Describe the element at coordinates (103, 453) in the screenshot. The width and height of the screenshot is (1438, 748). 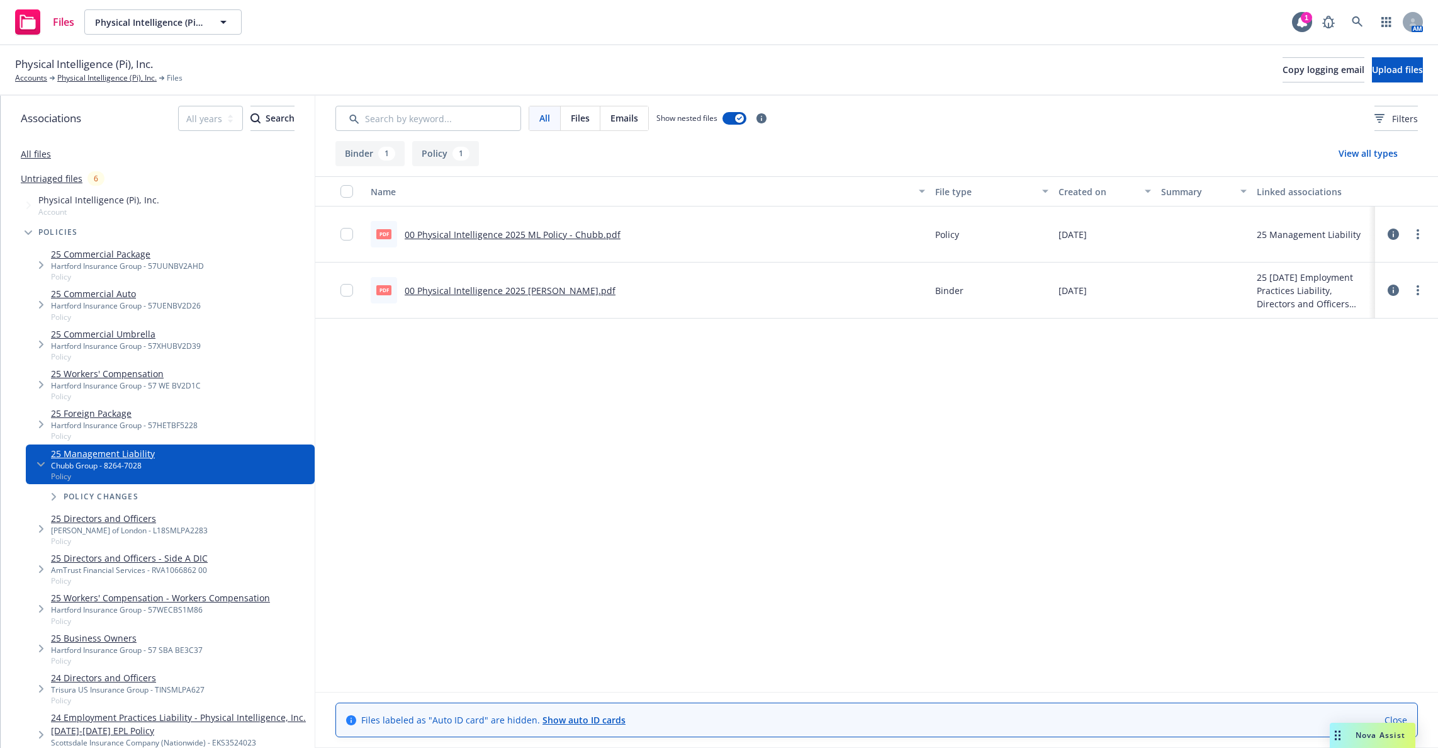
I see `a: 25 Management Liability` at that location.